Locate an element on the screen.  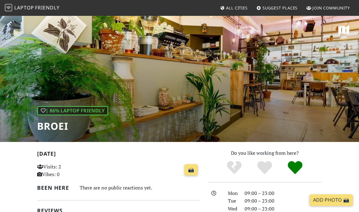
a: LaptopFriendly LaptopFriendly is located at coordinates (32, 8).